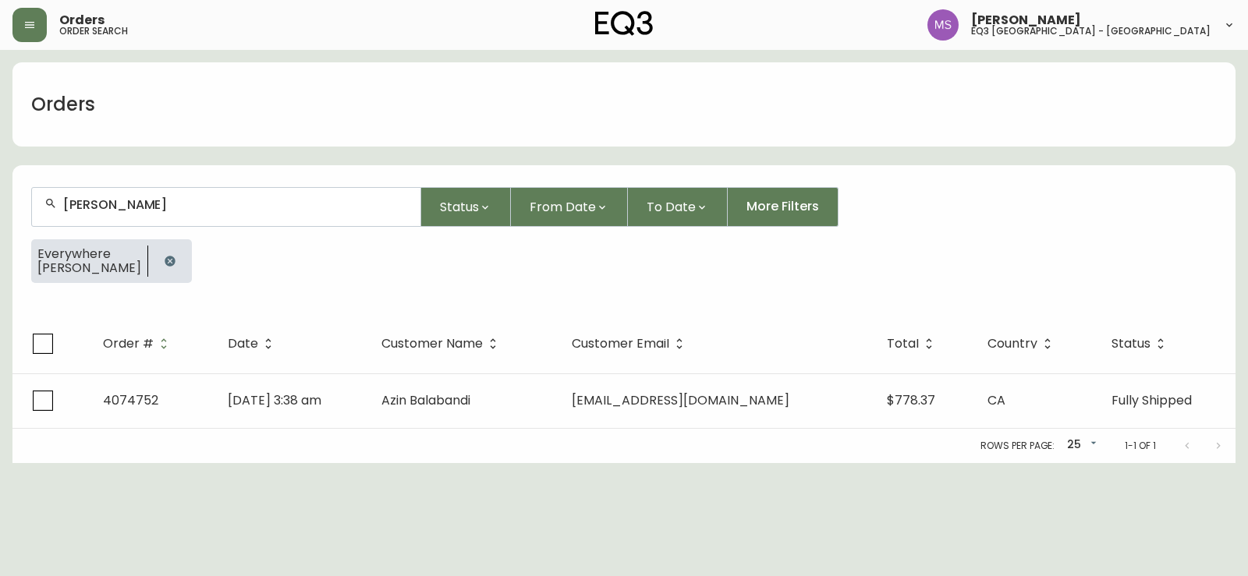 The image size is (1248, 576). What do you see at coordinates (1017, 446) in the screenshot?
I see `p: Rows per page:` at bounding box center [1017, 446].